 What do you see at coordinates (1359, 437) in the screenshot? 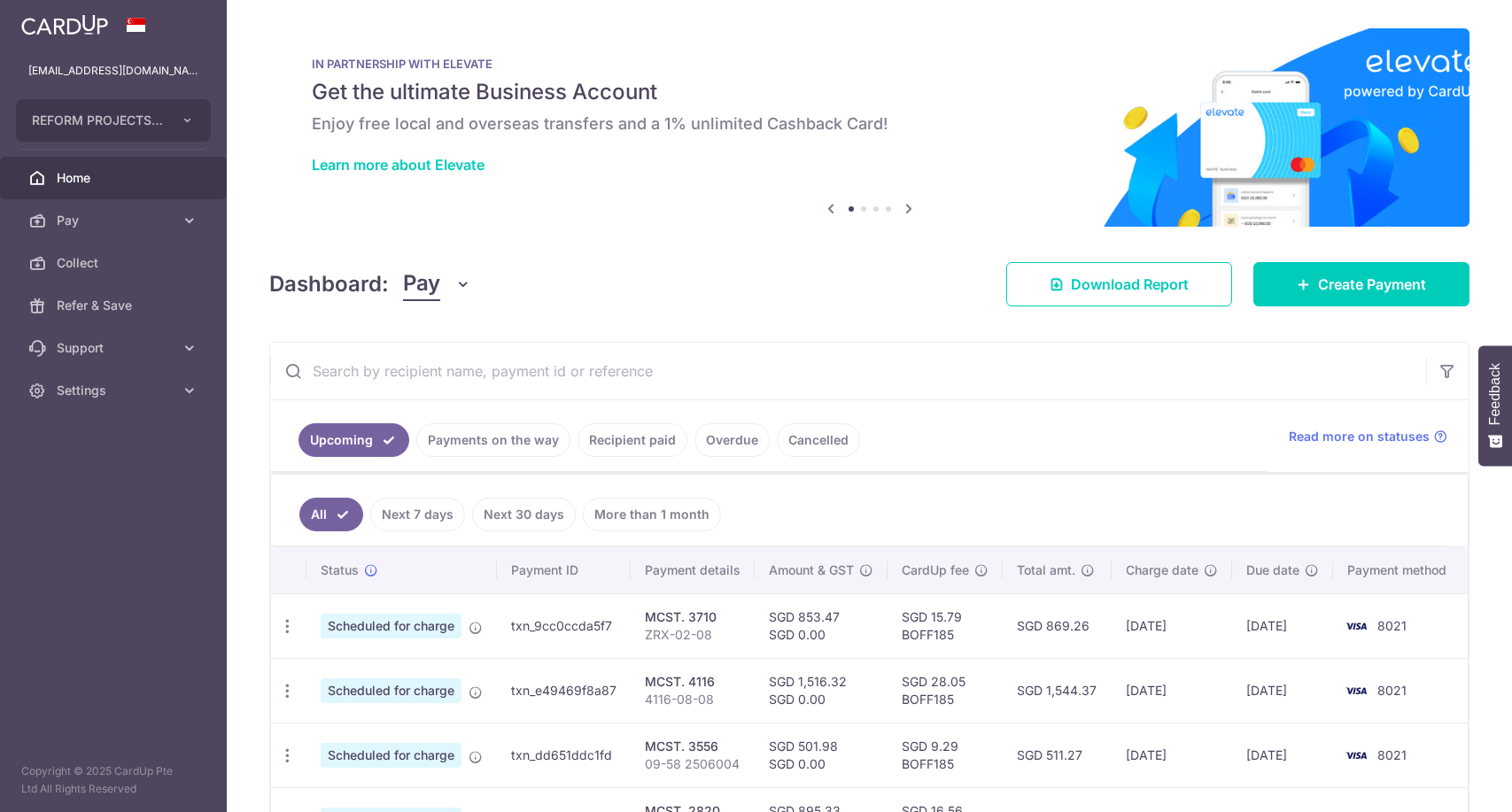
I see `span: Read more on statuses` at bounding box center [1359, 437].